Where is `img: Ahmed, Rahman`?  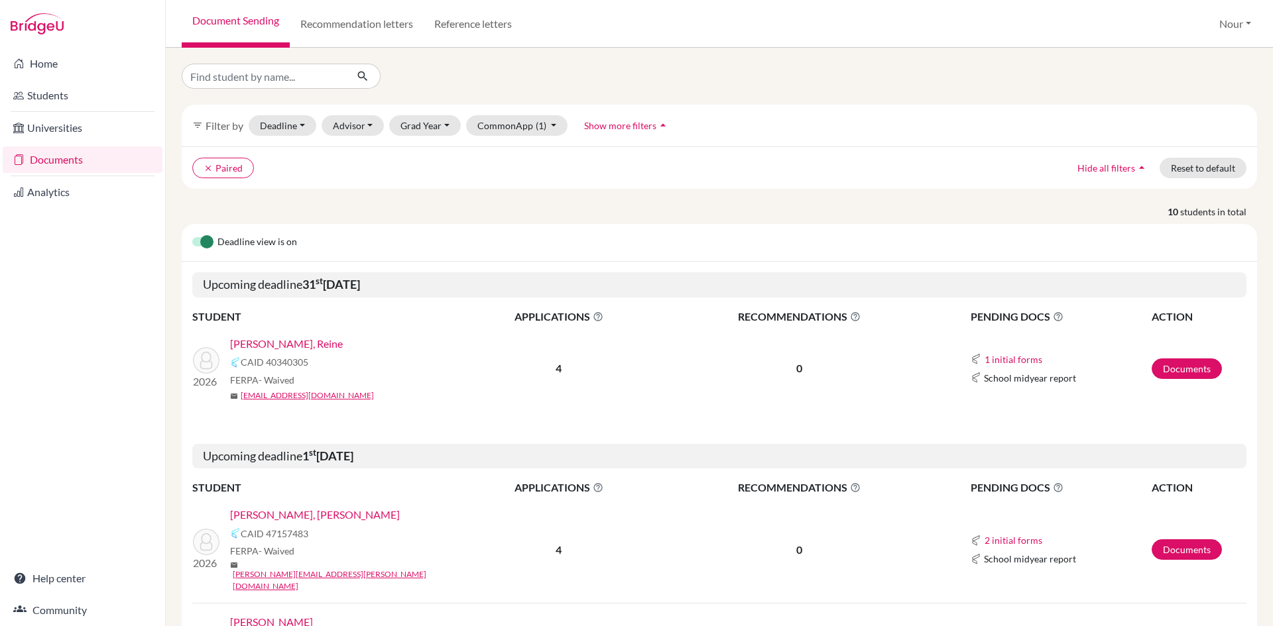
img: Ahmed, Rahman is located at coordinates (206, 542).